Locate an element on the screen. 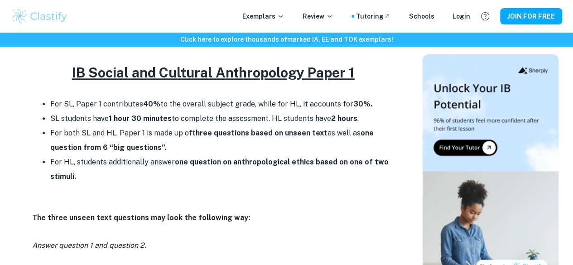 This screenshot has width=573, height=265. a: Schools is located at coordinates (422, 16).